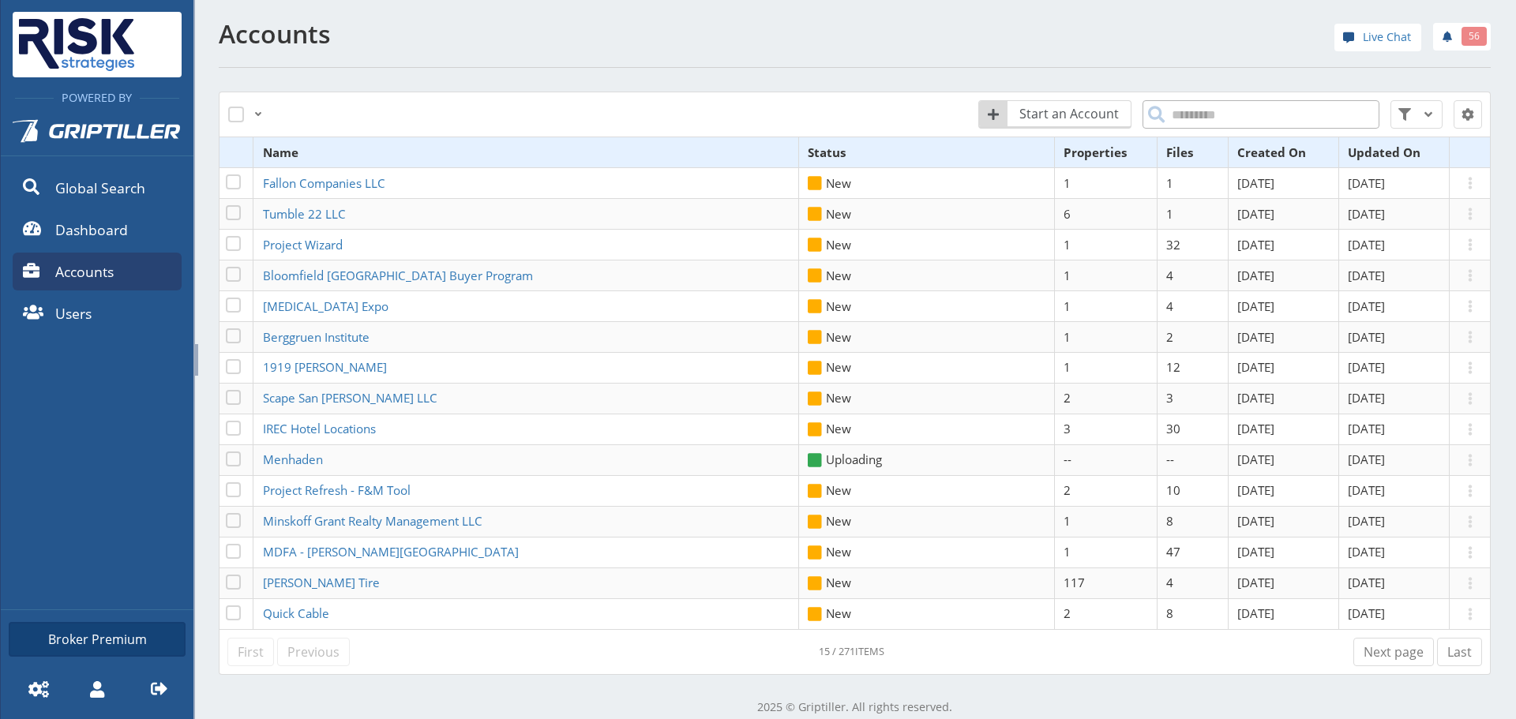  I want to click on nav: pagination, so click(854, 652).